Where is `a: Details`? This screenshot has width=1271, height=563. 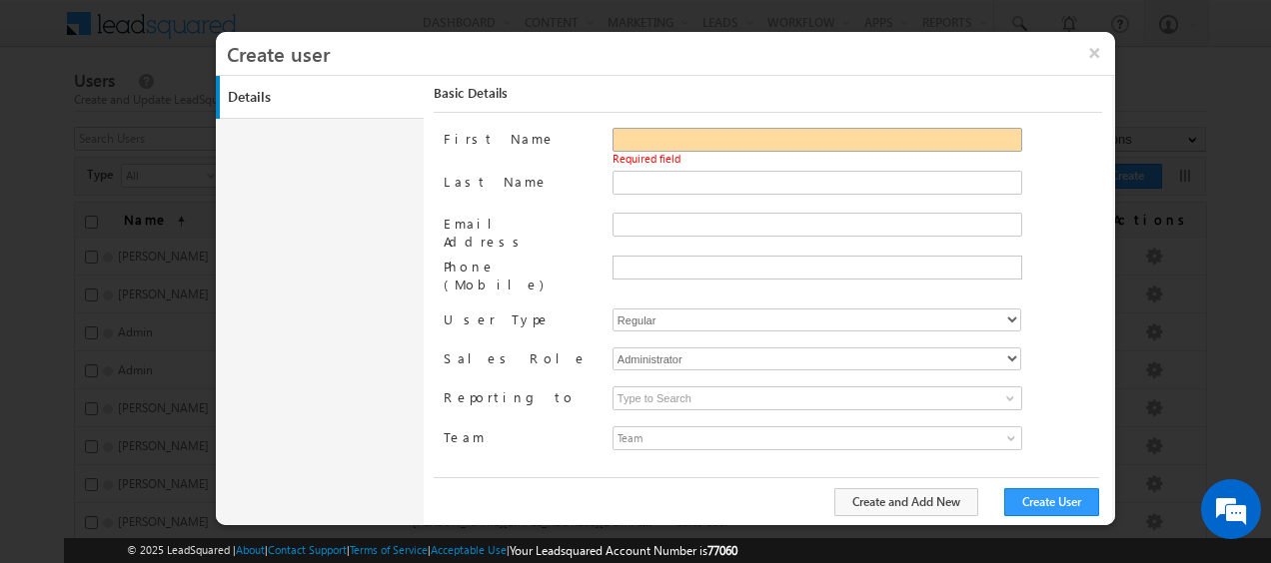
a: Details is located at coordinates (324, 97).